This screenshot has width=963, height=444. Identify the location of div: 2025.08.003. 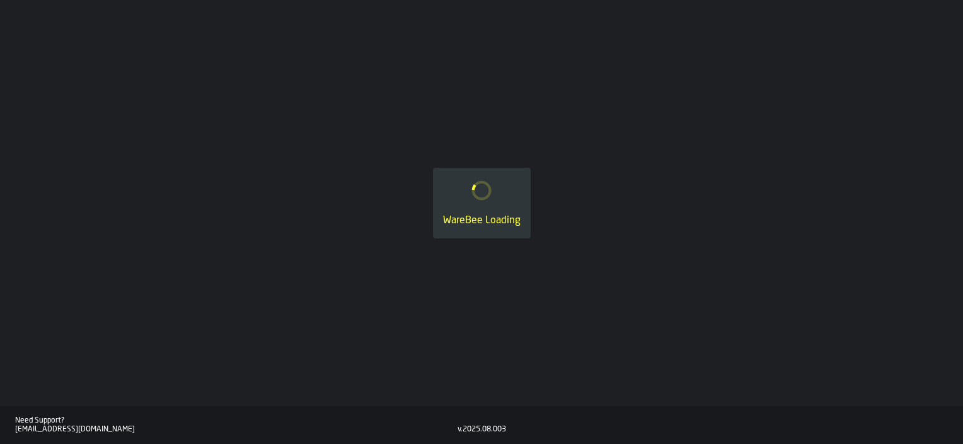
(484, 429).